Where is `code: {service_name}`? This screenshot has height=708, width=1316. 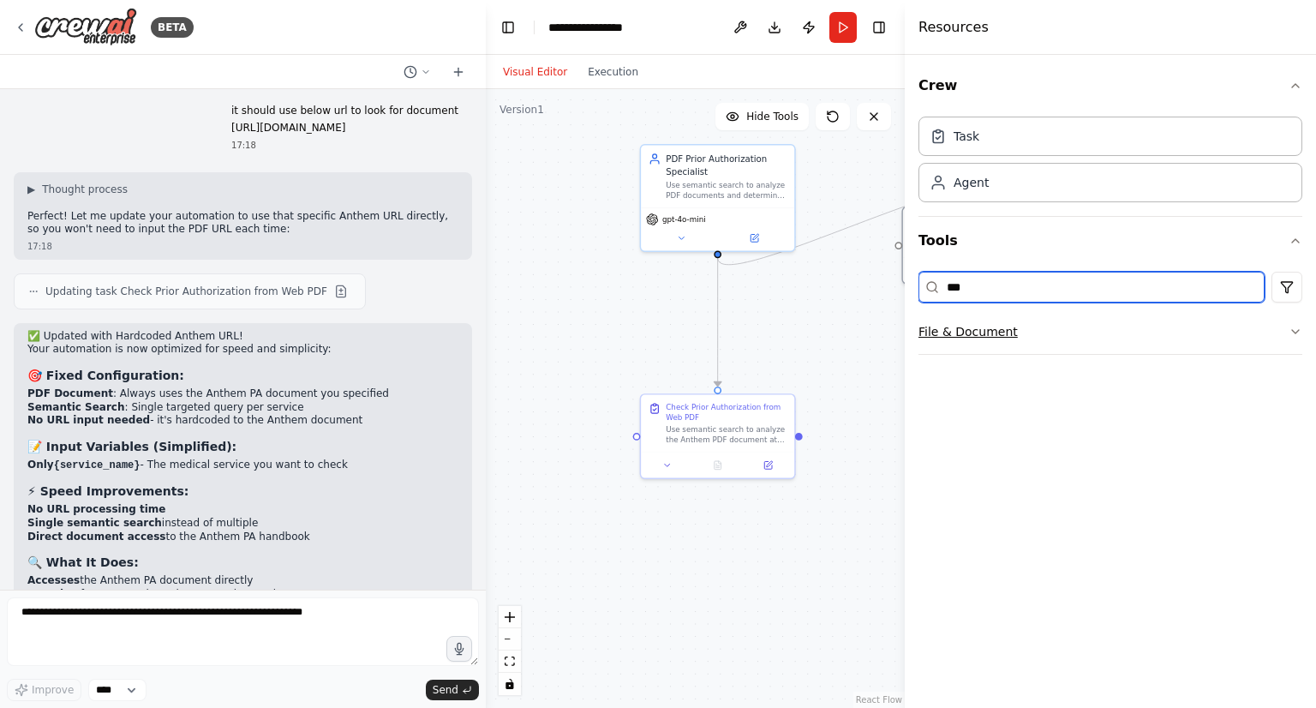 code: {service_name} is located at coordinates (97, 465).